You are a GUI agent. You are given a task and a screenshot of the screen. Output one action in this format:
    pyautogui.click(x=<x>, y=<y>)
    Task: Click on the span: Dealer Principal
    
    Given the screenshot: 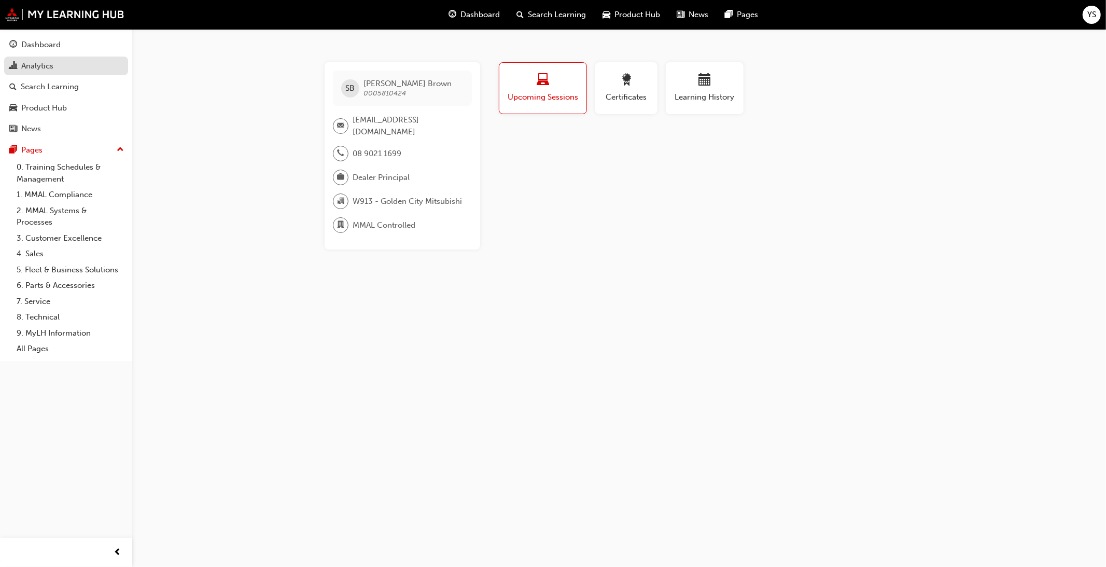 What is the action you would take?
    pyautogui.click(x=381, y=177)
    